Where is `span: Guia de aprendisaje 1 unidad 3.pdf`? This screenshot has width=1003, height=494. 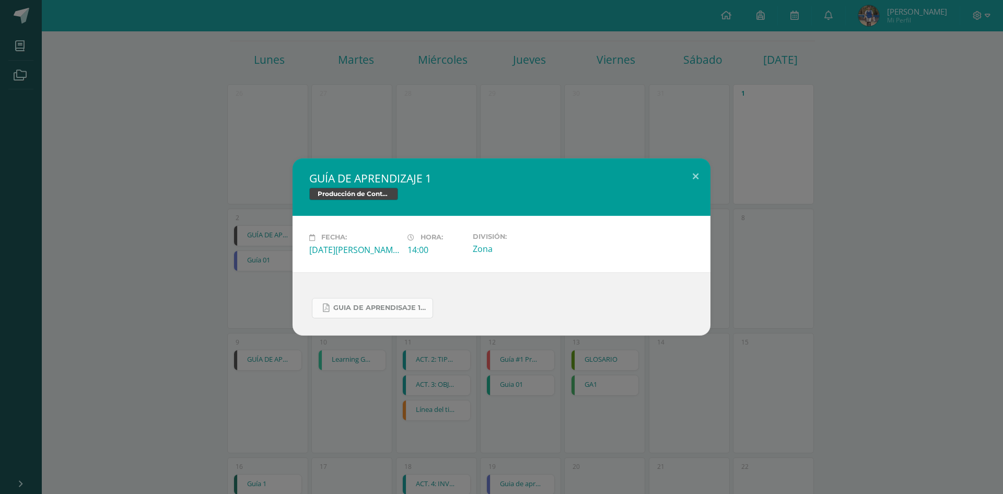 span: Guia de aprendisaje 1 unidad 3.pdf is located at coordinates (380, 308).